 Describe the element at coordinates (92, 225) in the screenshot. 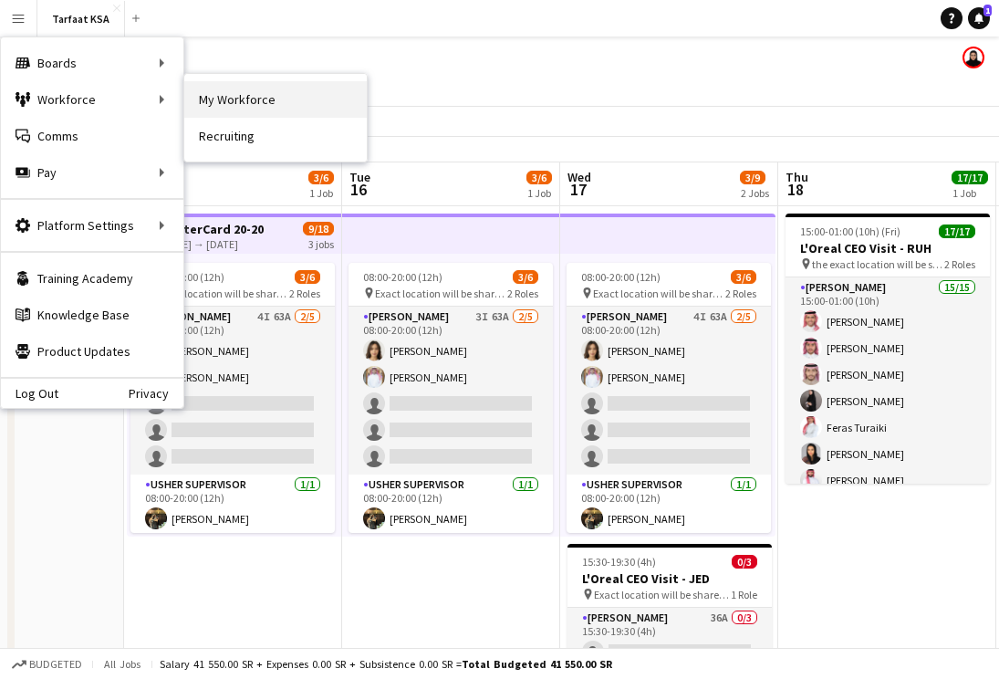

I see `div: Platform Settings` at that location.